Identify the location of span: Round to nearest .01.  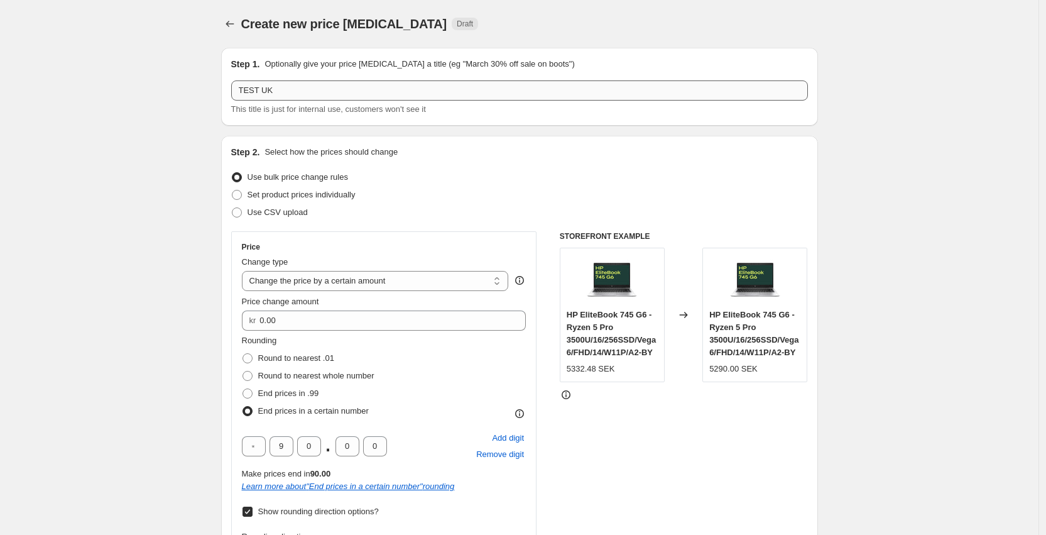
(296, 358).